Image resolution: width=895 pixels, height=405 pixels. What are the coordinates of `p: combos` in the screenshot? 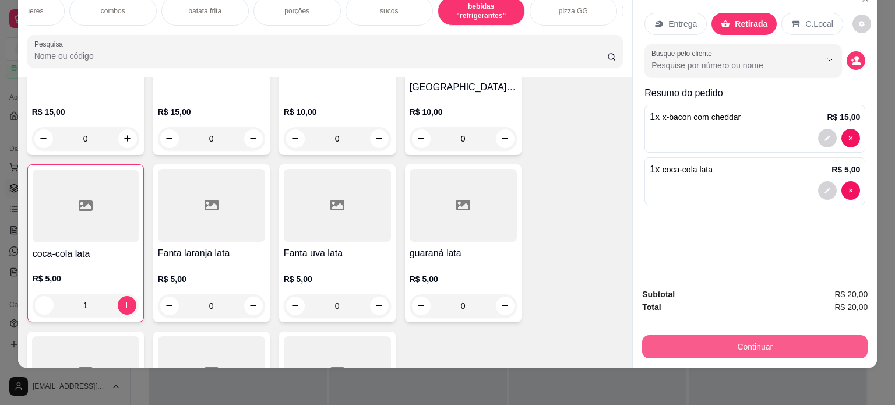 It's located at (113, 11).